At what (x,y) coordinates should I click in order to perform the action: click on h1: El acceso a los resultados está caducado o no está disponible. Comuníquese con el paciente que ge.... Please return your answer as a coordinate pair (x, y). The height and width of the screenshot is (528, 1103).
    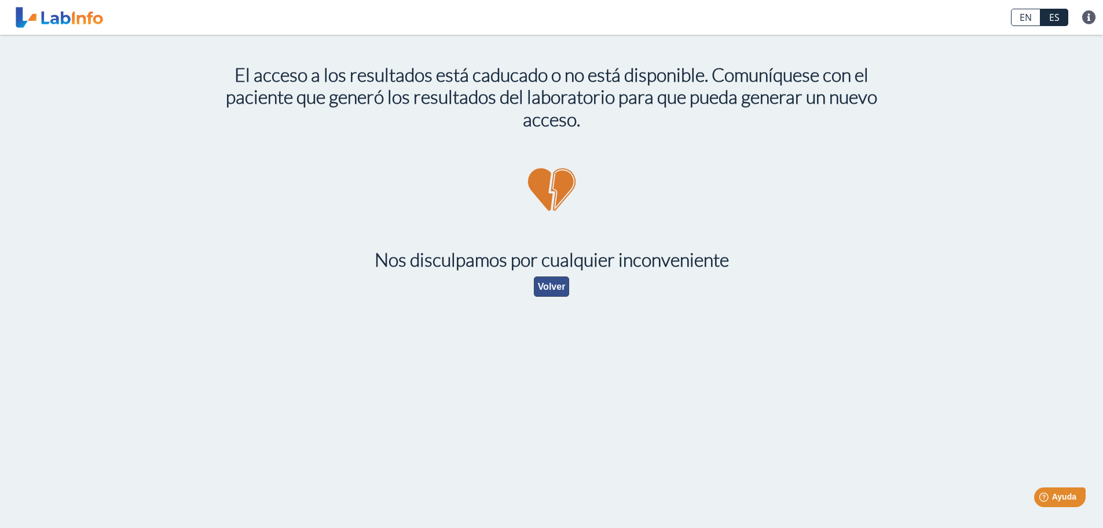
    Looking at the image, I should click on (552, 97).